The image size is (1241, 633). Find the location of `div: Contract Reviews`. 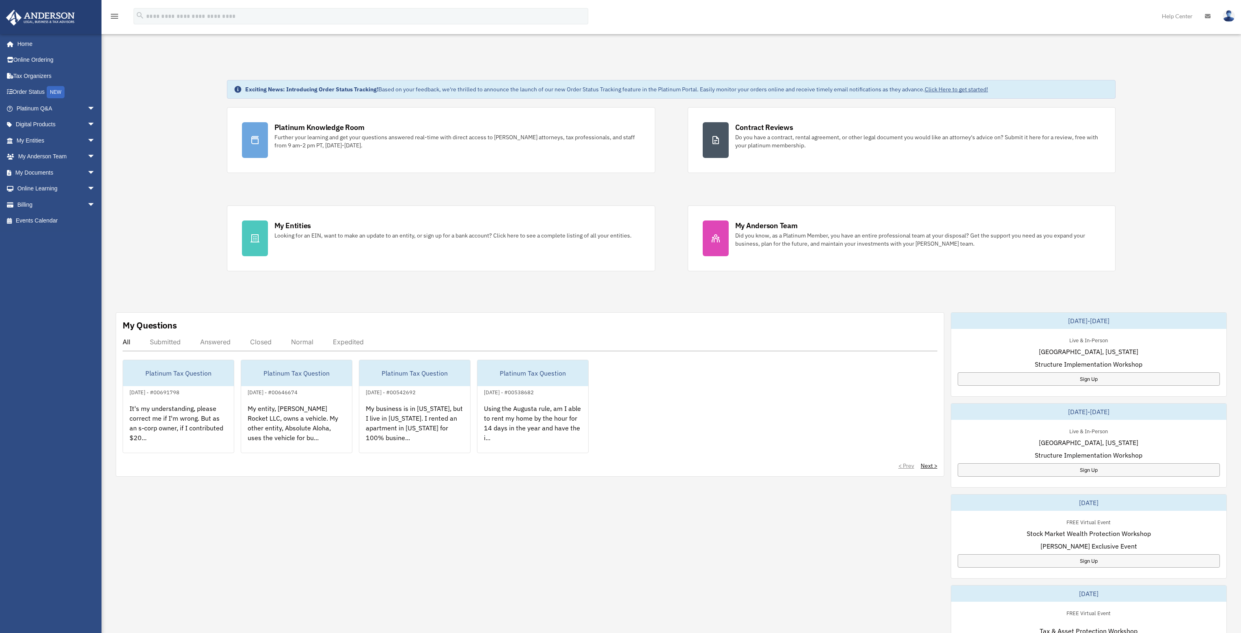

div: Contract Reviews is located at coordinates (764, 127).